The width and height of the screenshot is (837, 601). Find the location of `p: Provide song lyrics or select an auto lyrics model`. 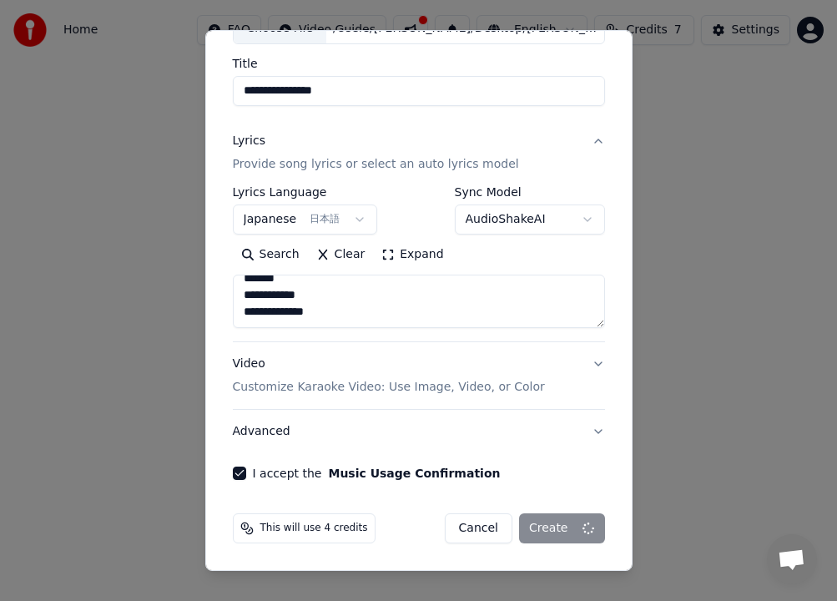

p: Provide song lyrics or select an auto lyrics model is located at coordinates (376, 164).